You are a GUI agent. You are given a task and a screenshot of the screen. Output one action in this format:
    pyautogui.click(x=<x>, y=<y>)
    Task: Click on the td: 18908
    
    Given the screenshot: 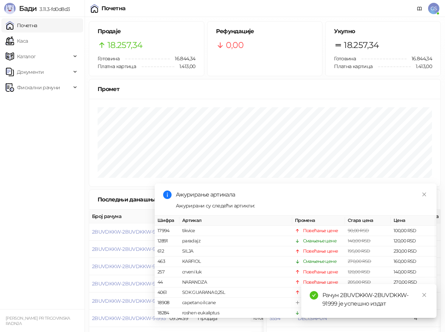 What is the action you would take?
    pyautogui.click(x=167, y=303)
    